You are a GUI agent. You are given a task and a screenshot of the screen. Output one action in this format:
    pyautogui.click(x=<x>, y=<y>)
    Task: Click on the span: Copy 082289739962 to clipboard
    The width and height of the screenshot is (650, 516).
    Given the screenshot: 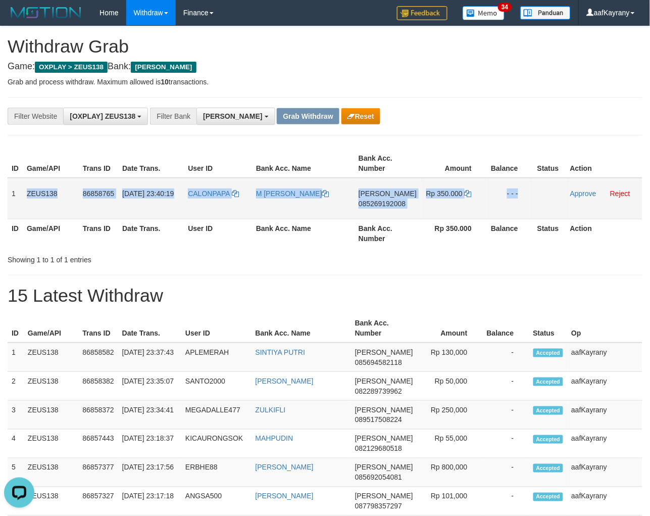 What is the action you would take?
    pyautogui.click(x=378, y=391)
    